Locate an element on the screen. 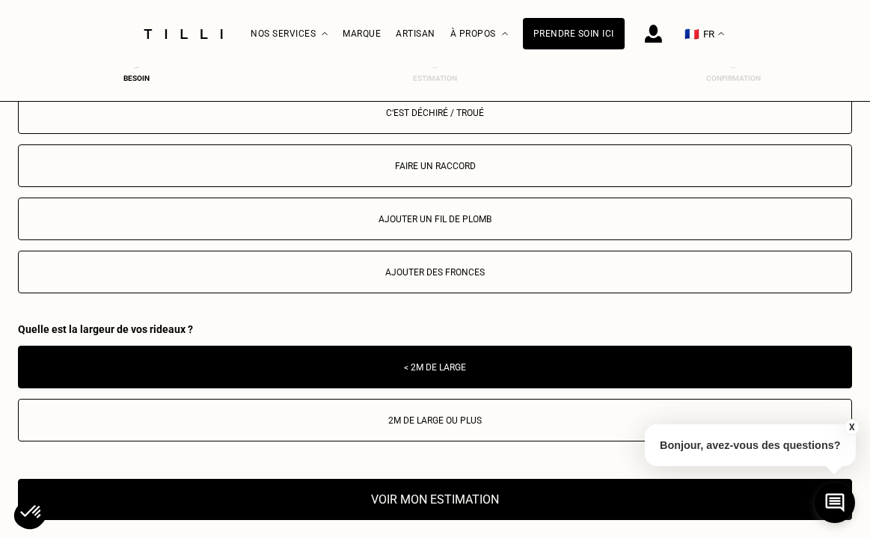 The image size is (870, 538). a: Prendre soin ici is located at coordinates (574, 34).